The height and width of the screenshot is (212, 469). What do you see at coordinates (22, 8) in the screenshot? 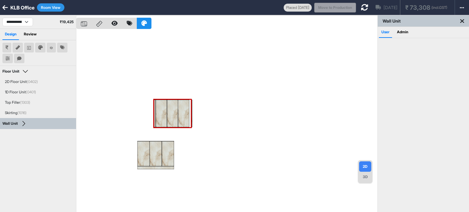
I see `div: KLB Office` at bounding box center [22, 8].